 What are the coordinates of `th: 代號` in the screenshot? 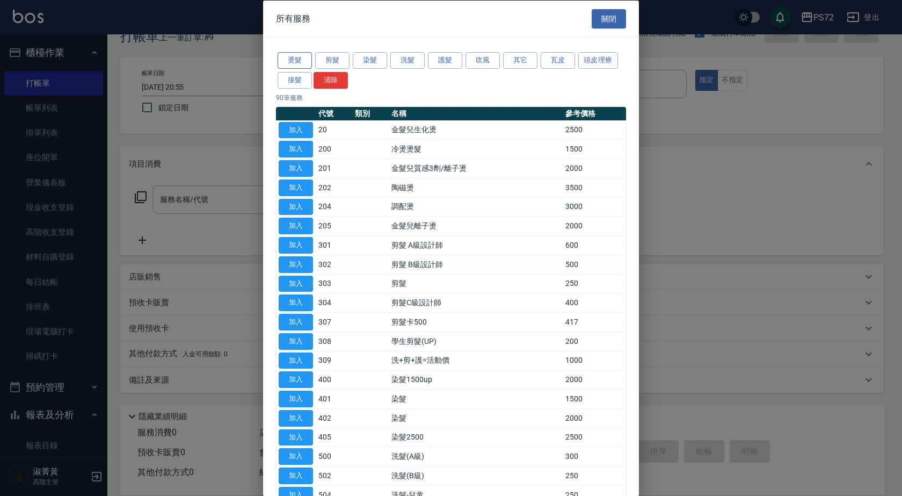 It's located at (334, 113).